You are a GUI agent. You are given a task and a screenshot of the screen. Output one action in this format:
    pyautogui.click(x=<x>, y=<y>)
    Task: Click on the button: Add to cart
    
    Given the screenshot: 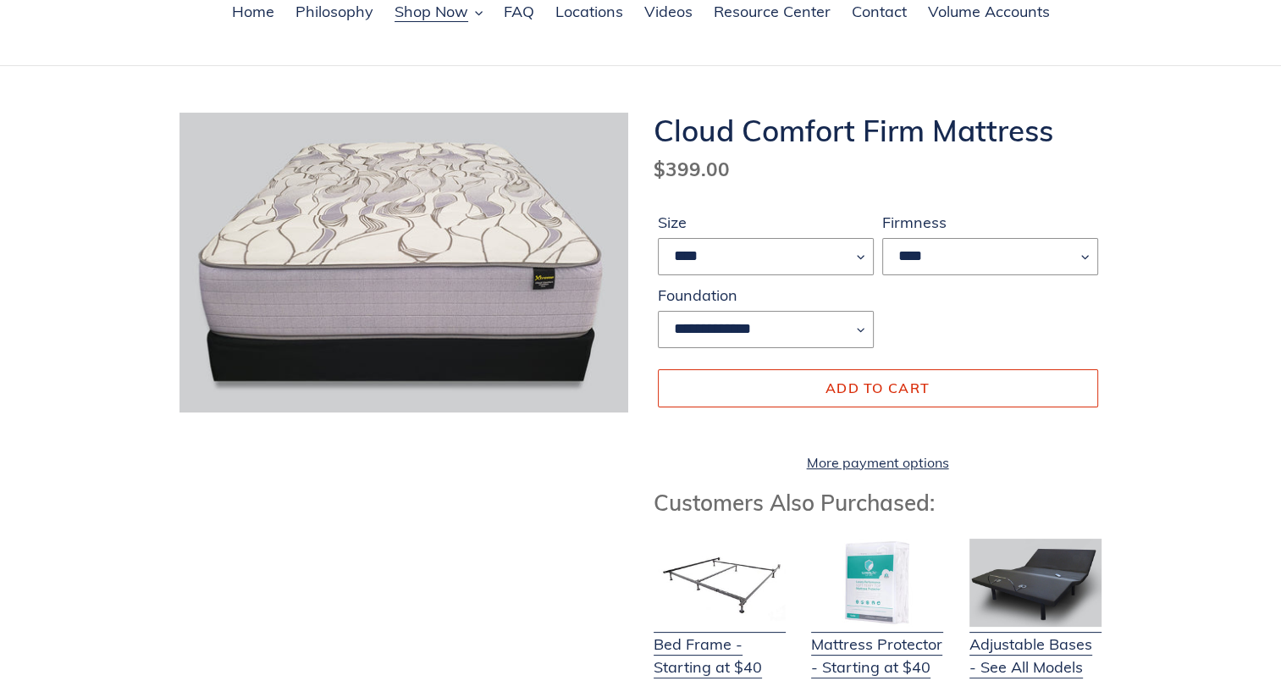 What is the action you would take?
    pyautogui.click(x=878, y=388)
    